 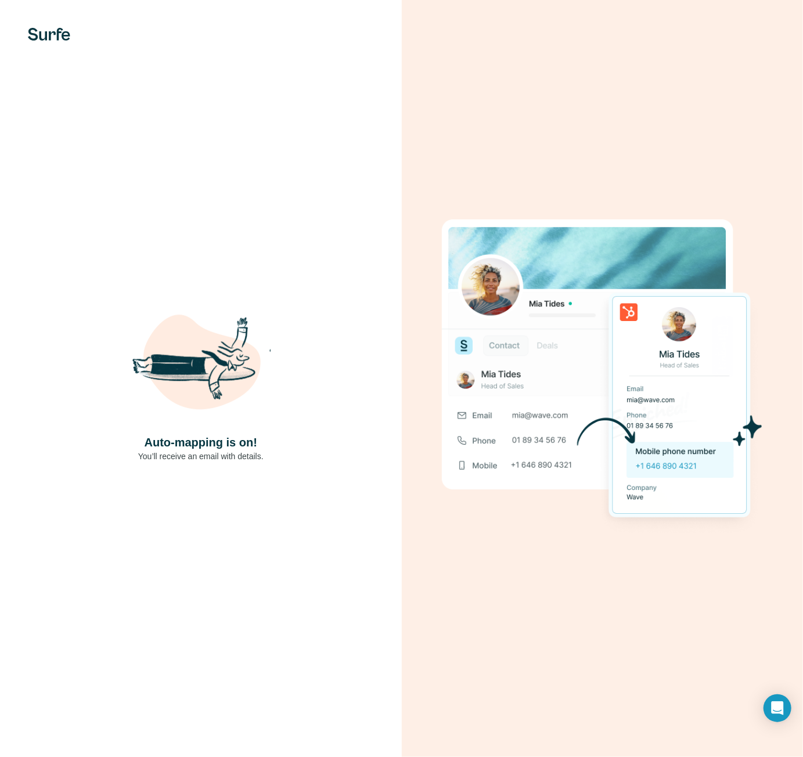 I want to click on img: Shaka Illustration, so click(x=201, y=365).